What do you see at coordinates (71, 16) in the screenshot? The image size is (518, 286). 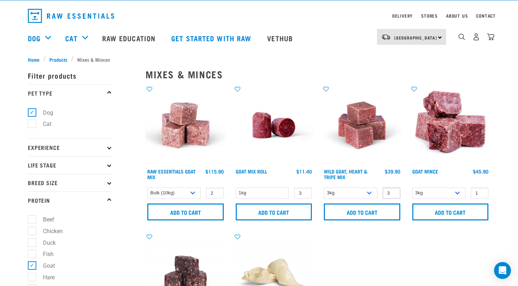 I see `img: Raw Essentials Logo` at bounding box center [71, 16].